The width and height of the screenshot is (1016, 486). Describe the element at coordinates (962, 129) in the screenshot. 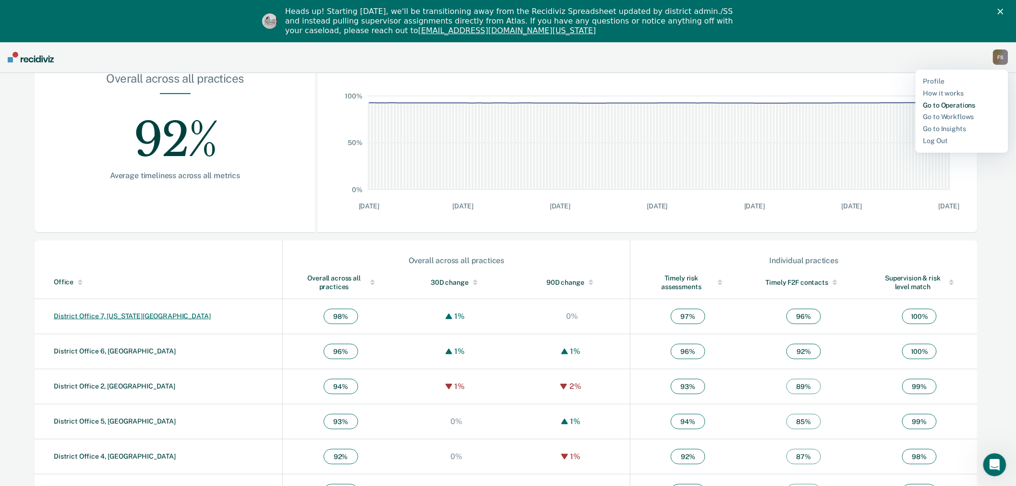

I see `a: Go to Insights` at that location.